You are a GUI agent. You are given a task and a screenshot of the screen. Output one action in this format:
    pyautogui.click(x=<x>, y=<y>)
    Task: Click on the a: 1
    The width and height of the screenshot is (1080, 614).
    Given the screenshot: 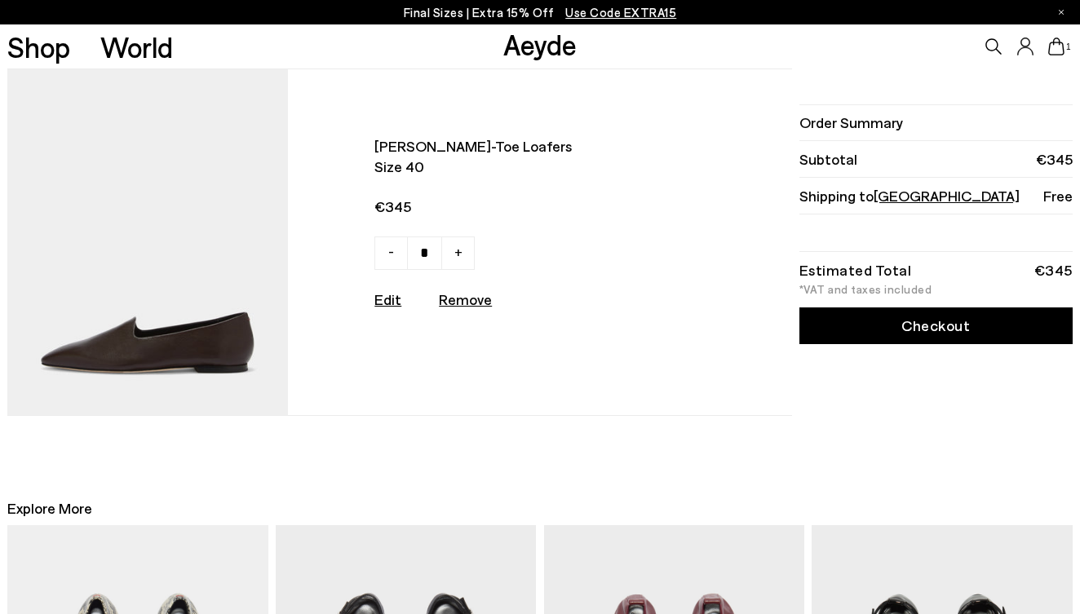 What is the action you would take?
    pyautogui.click(x=1056, y=46)
    